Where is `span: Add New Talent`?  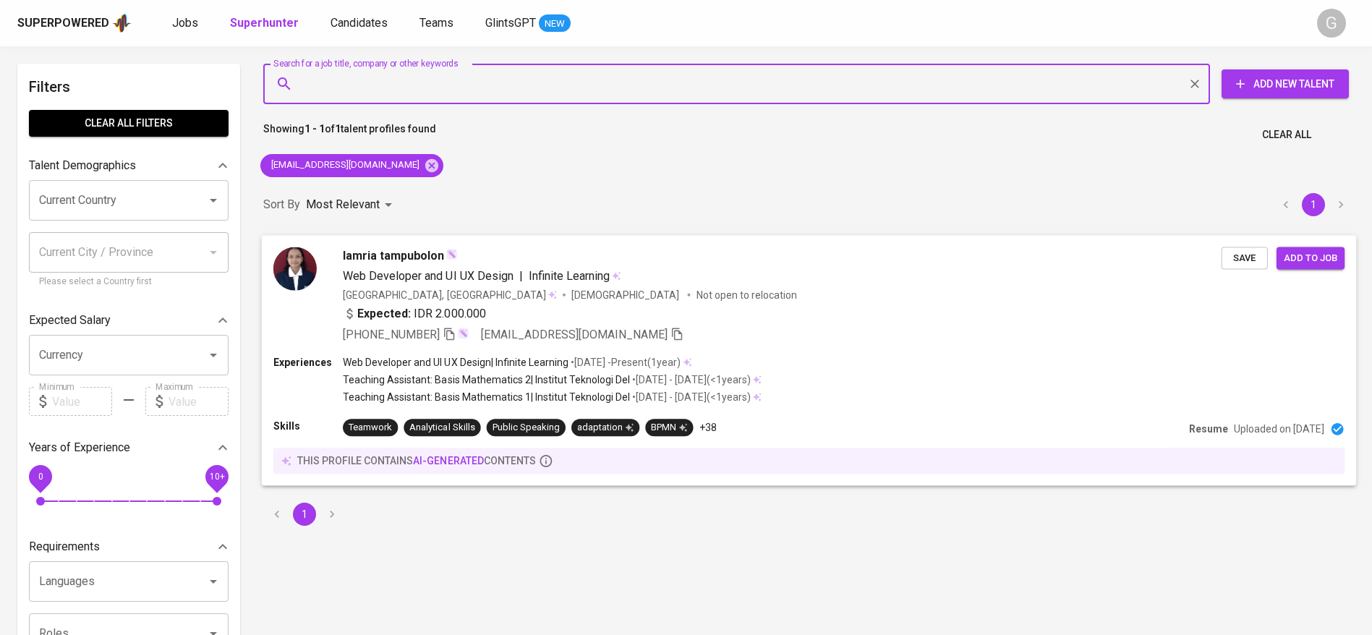
span: Add New Talent is located at coordinates (1285, 84).